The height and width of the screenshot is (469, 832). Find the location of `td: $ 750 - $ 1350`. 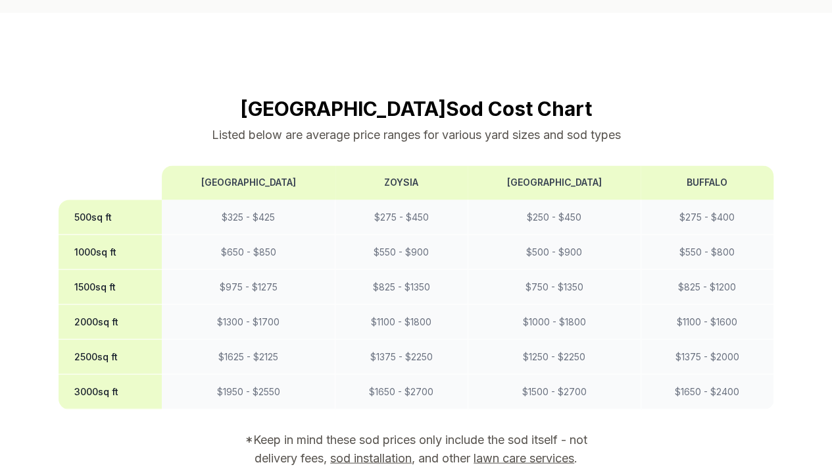

td: $ 750 - $ 1350 is located at coordinates (554, 286).